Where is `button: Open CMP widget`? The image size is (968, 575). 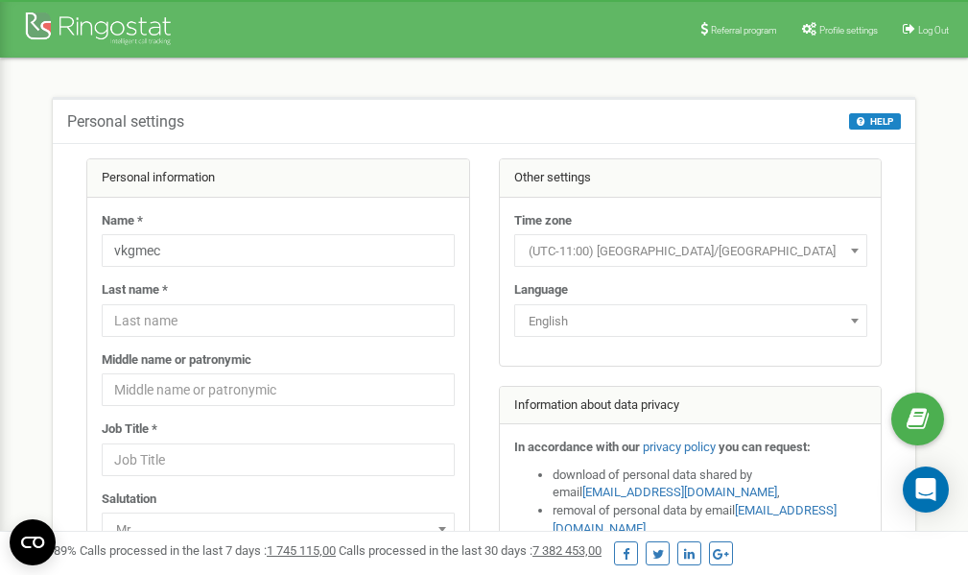
button: Open CMP widget is located at coordinates (33, 542).